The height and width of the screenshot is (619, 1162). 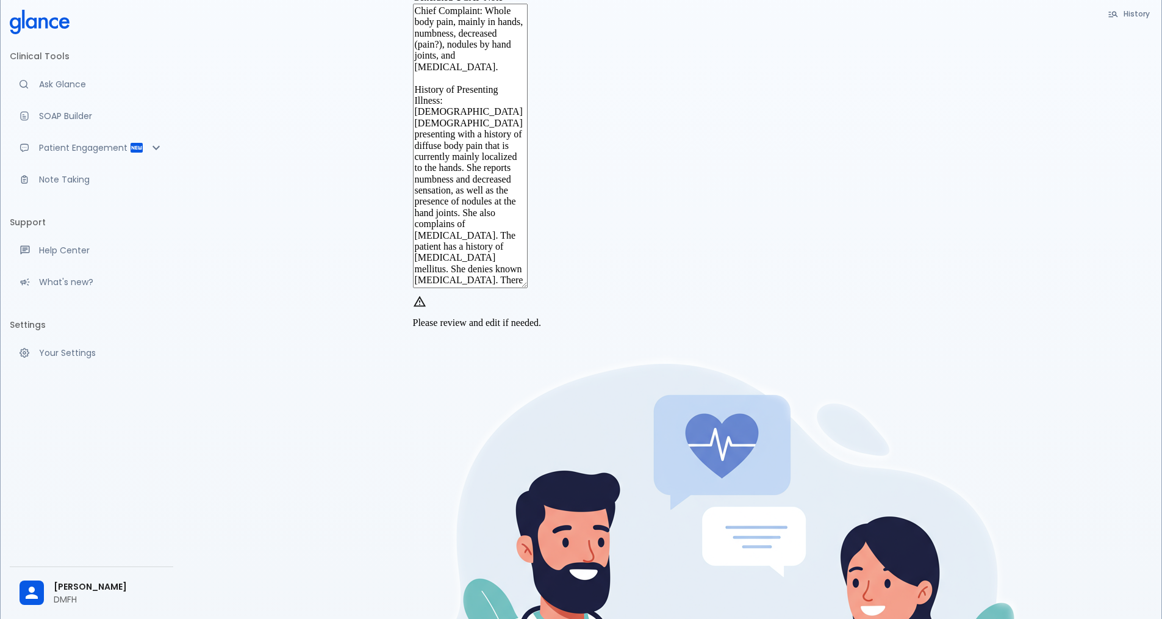 I want to click on p: SOAP Builder, so click(x=101, y=116).